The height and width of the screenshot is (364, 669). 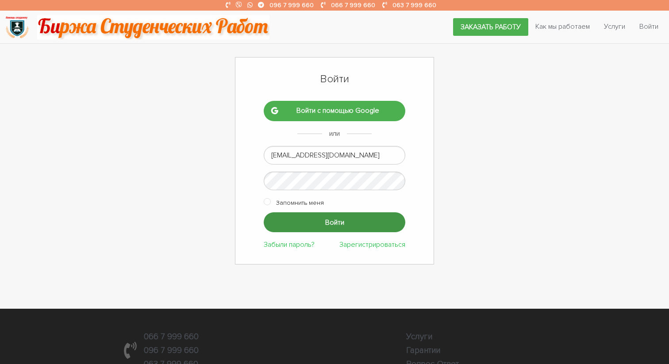 What do you see at coordinates (335, 111) in the screenshot?
I see `a: Войти с помощью Google` at bounding box center [335, 111].